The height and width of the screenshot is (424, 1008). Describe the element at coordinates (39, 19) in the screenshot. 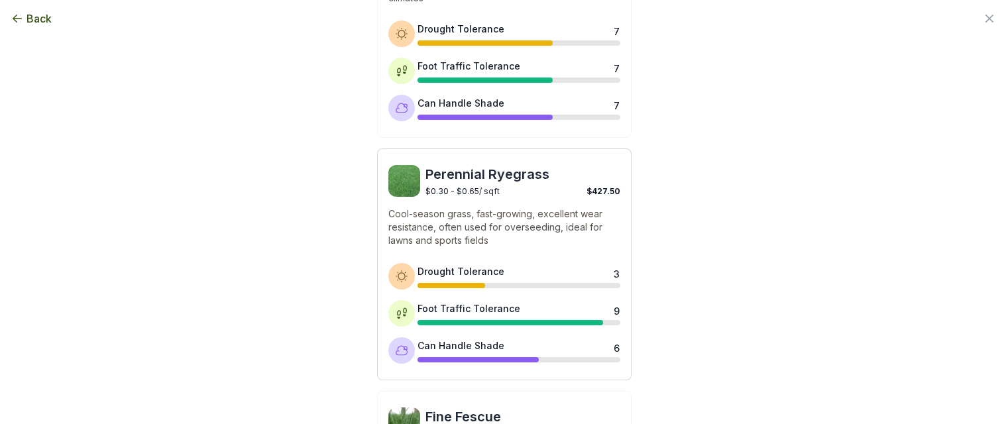

I see `span: Back` at that location.